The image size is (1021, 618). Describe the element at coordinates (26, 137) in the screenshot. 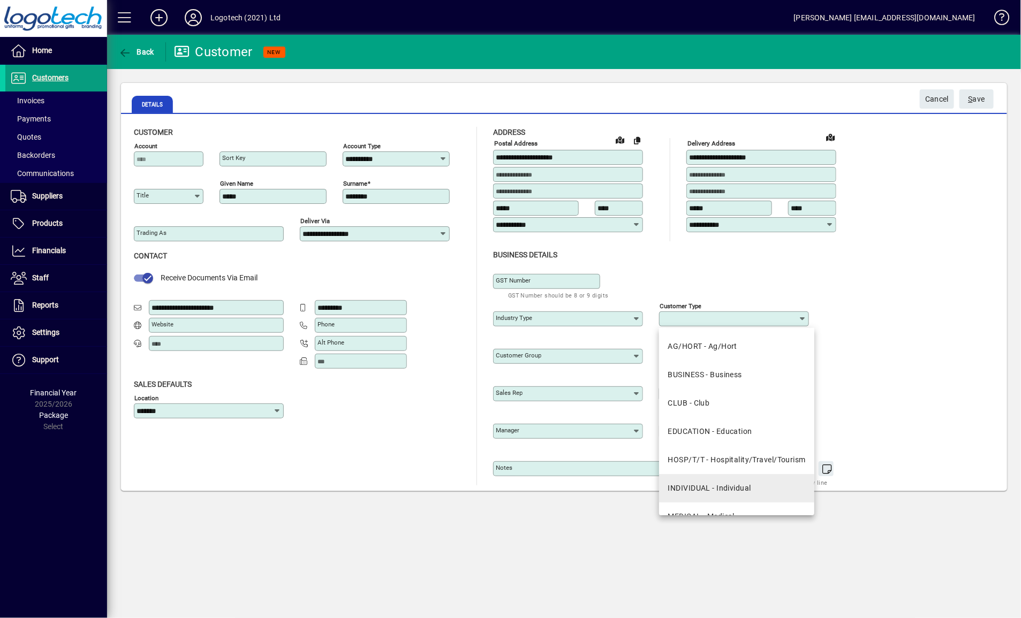

I see `span: Quotes` at that location.